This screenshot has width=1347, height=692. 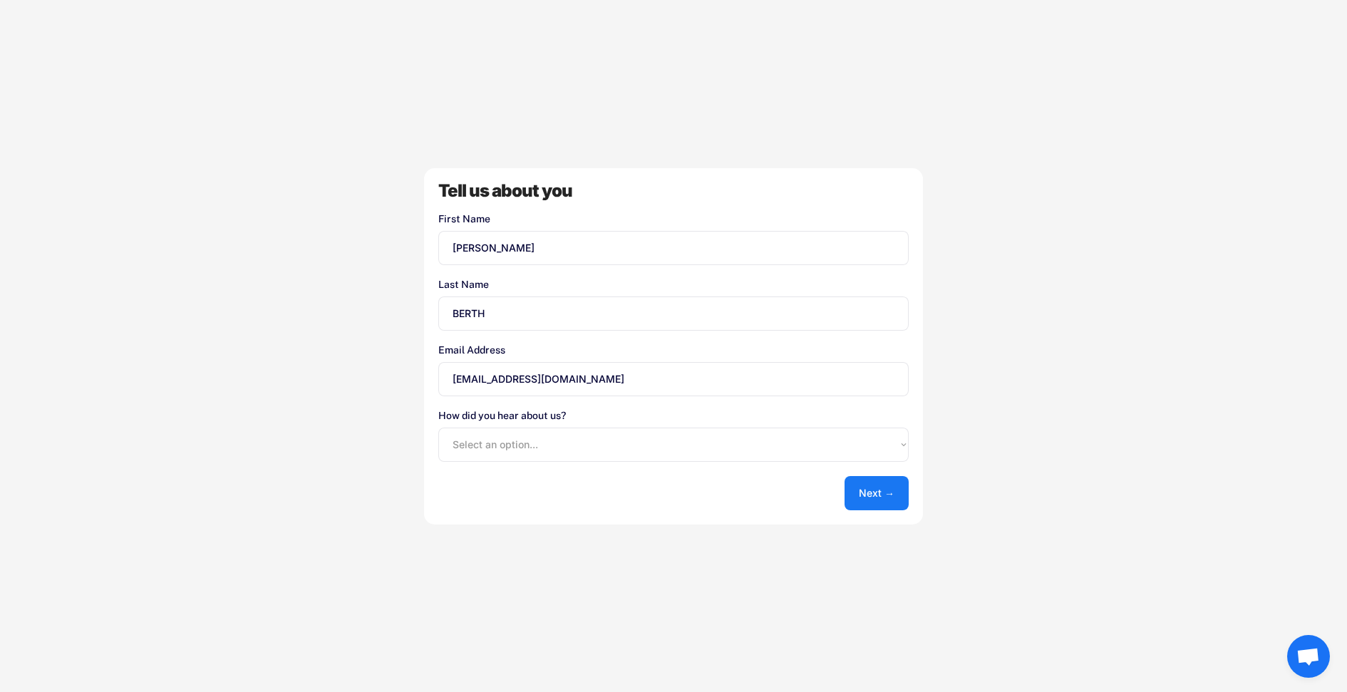 What do you see at coordinates (673, 284) in the screenshot?
I see `div: Last Name` at bounding box center [673, 284].